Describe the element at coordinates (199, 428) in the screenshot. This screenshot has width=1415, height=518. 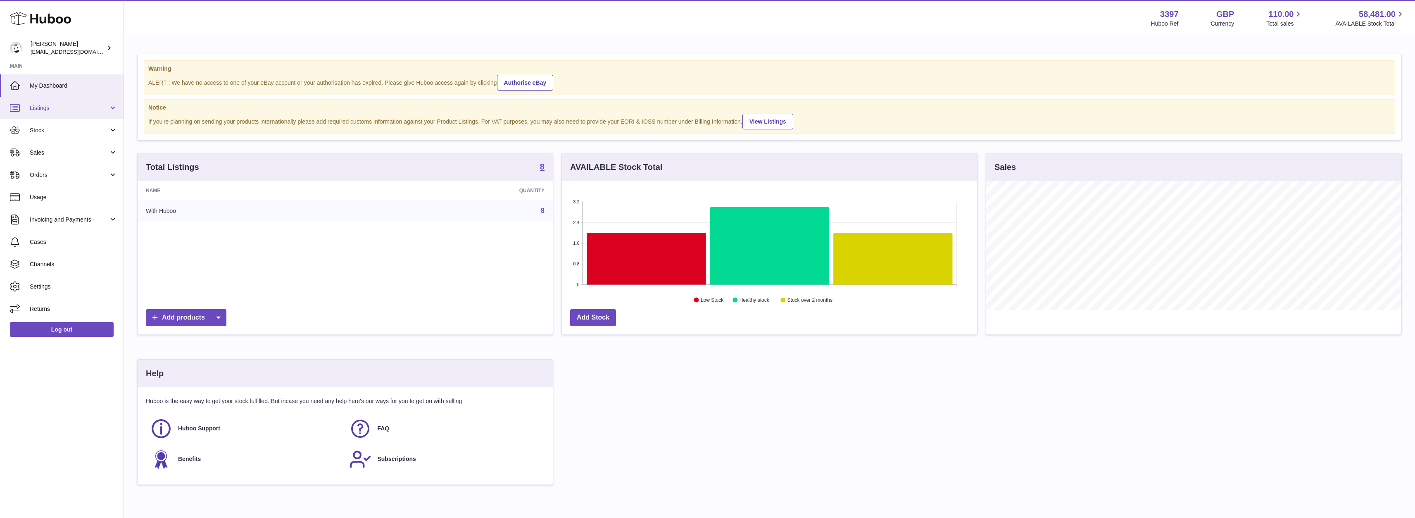
I see `span: Huboo Support` at that location.